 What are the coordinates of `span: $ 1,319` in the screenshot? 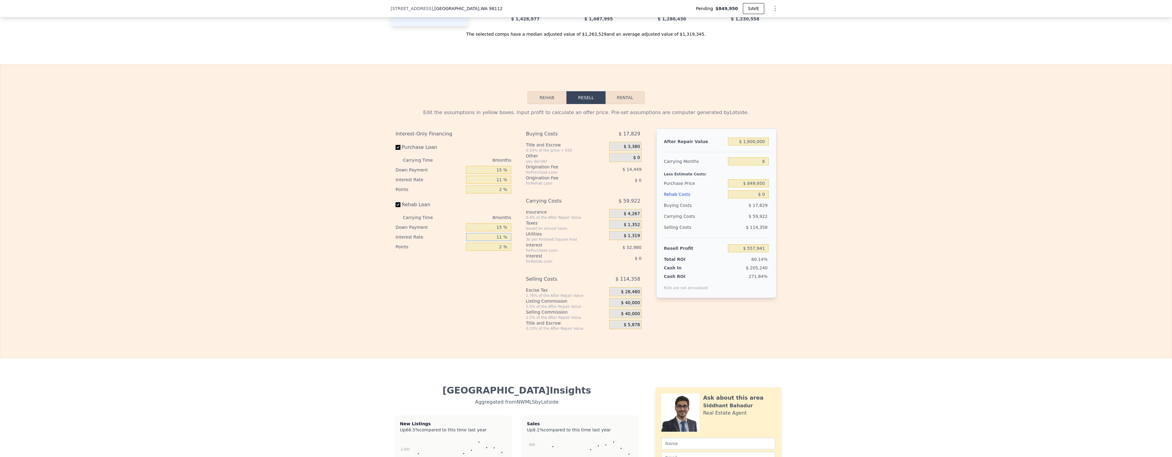 It's located at (632, 236).